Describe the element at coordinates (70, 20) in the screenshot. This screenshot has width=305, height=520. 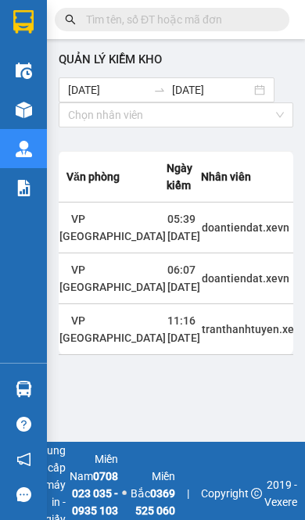
I see `span: search` at that location.